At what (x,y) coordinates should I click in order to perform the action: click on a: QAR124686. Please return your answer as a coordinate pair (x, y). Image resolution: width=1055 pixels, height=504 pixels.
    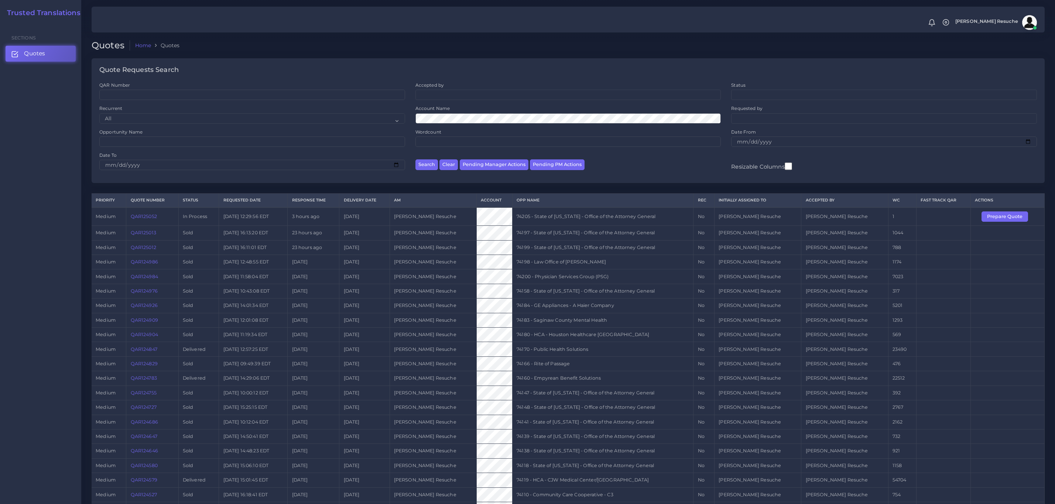
    Looking at the image, I should click on (144, 422).